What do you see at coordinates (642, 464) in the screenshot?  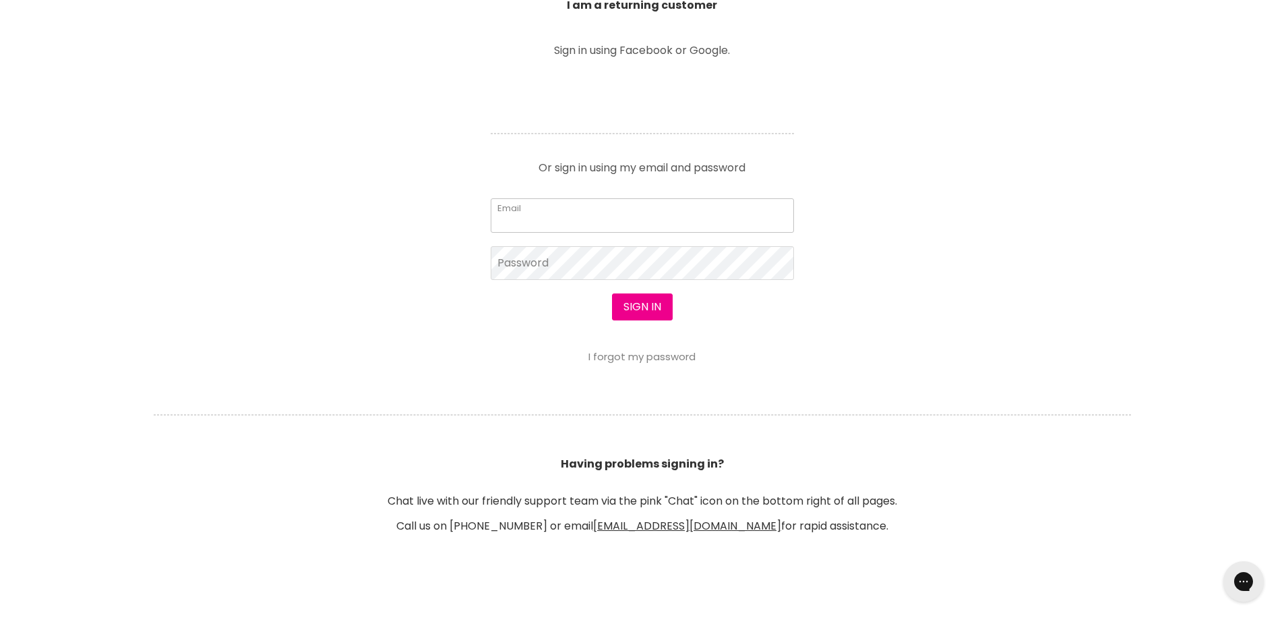 I see `header: Chat live with our friendly support team via the pink "Chat" icon on the bottom right of all page...` at bounding box center [642, 464].